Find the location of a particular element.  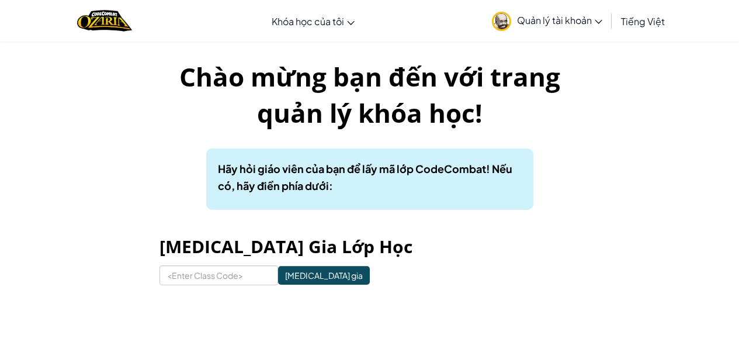

span: Quản lý tài khoản is located at coordinates (560, 20).